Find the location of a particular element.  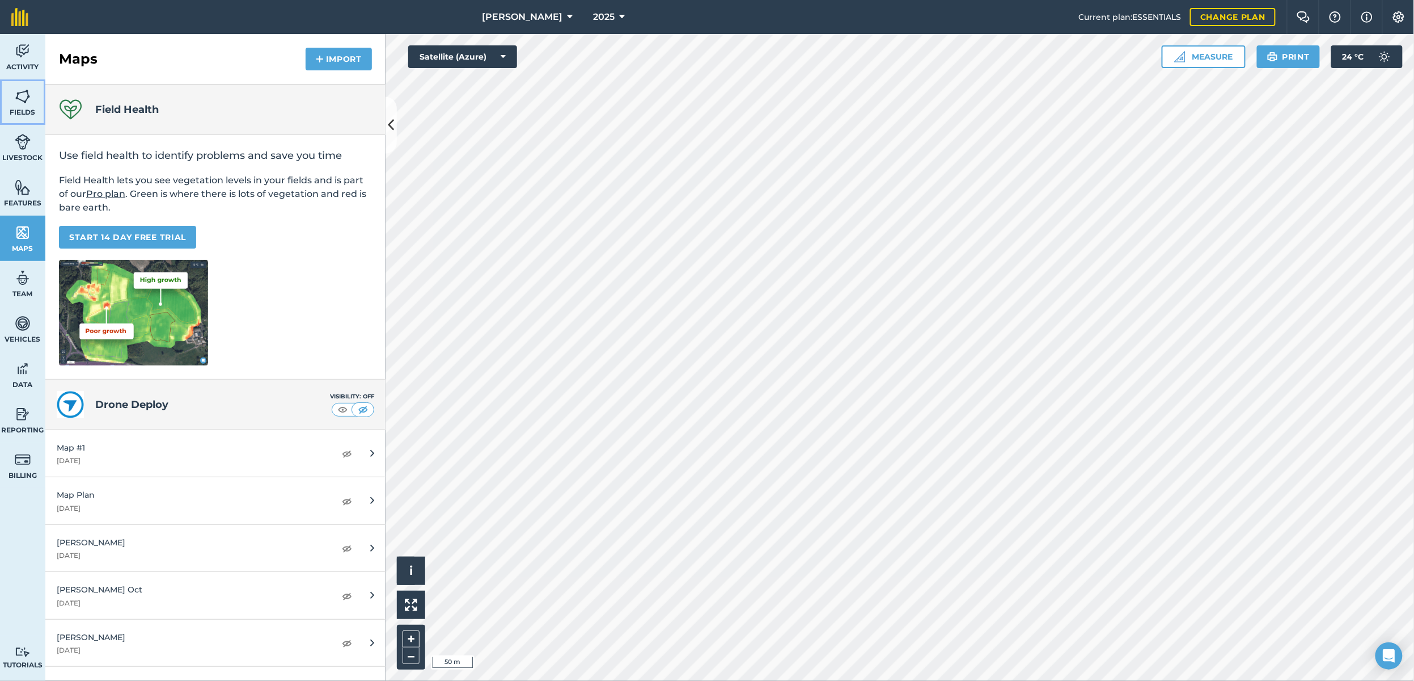

a: START 14 DAY FREE TRIAL is located at coordinates (128, 237).